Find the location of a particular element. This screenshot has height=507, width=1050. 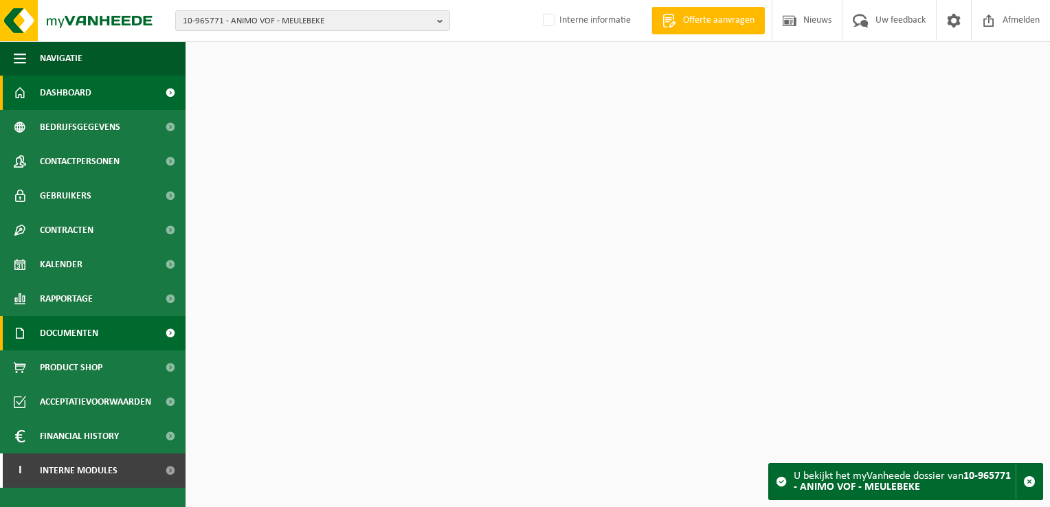

label: Interne informatie is located at coordinates (585, 21).